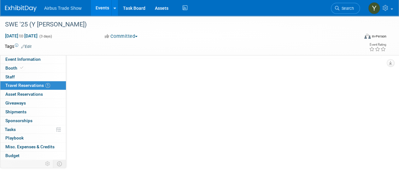 The image size is (399, 176). I want to click on a: Playbook, so click(33, 138).